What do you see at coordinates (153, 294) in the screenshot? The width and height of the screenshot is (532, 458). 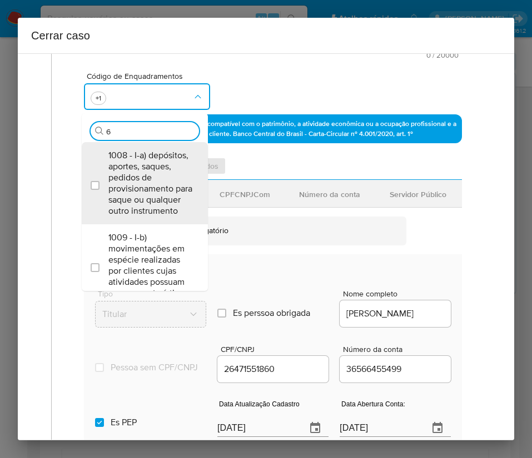 I see `span: Tipo` at bounding box center [153, 294].